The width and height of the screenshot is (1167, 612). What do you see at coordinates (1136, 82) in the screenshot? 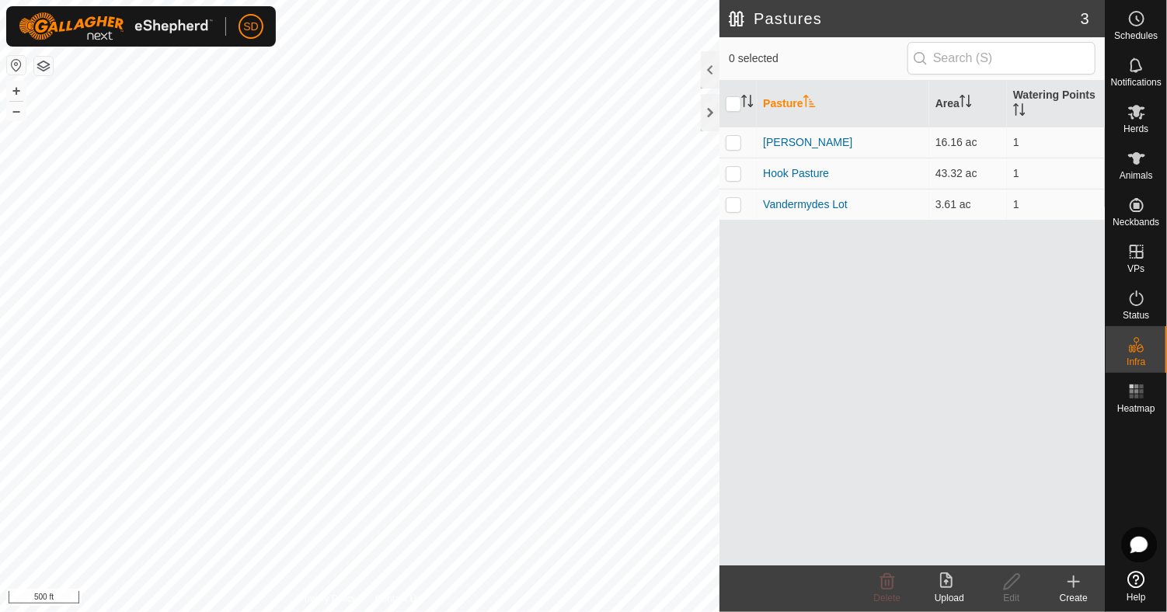
I see `span: Notifications` at bounding box center [1136, 82].